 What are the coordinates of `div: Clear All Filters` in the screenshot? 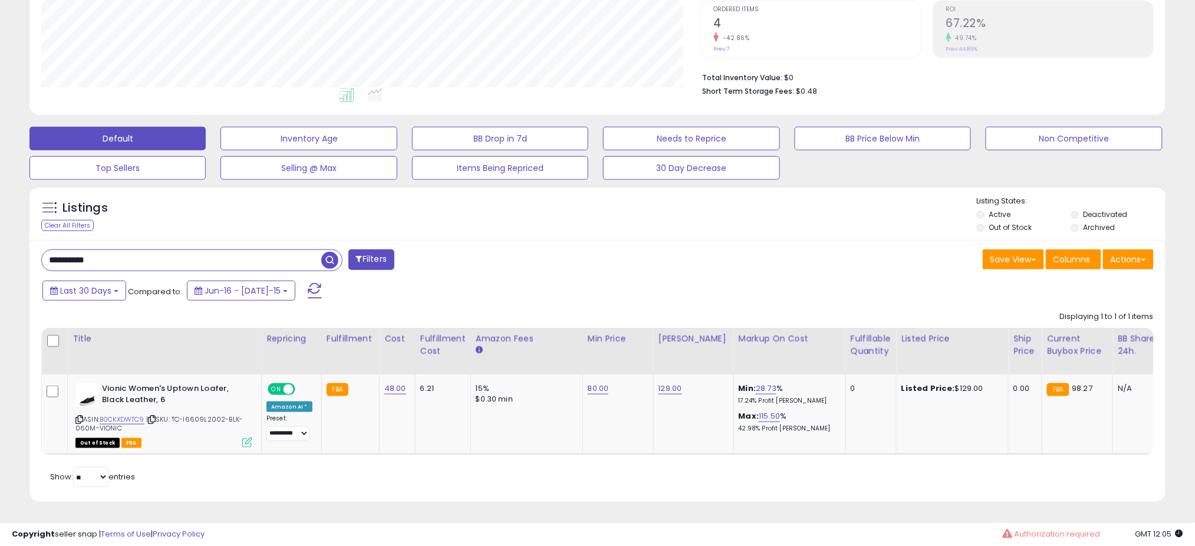 It's located at (67, 225).